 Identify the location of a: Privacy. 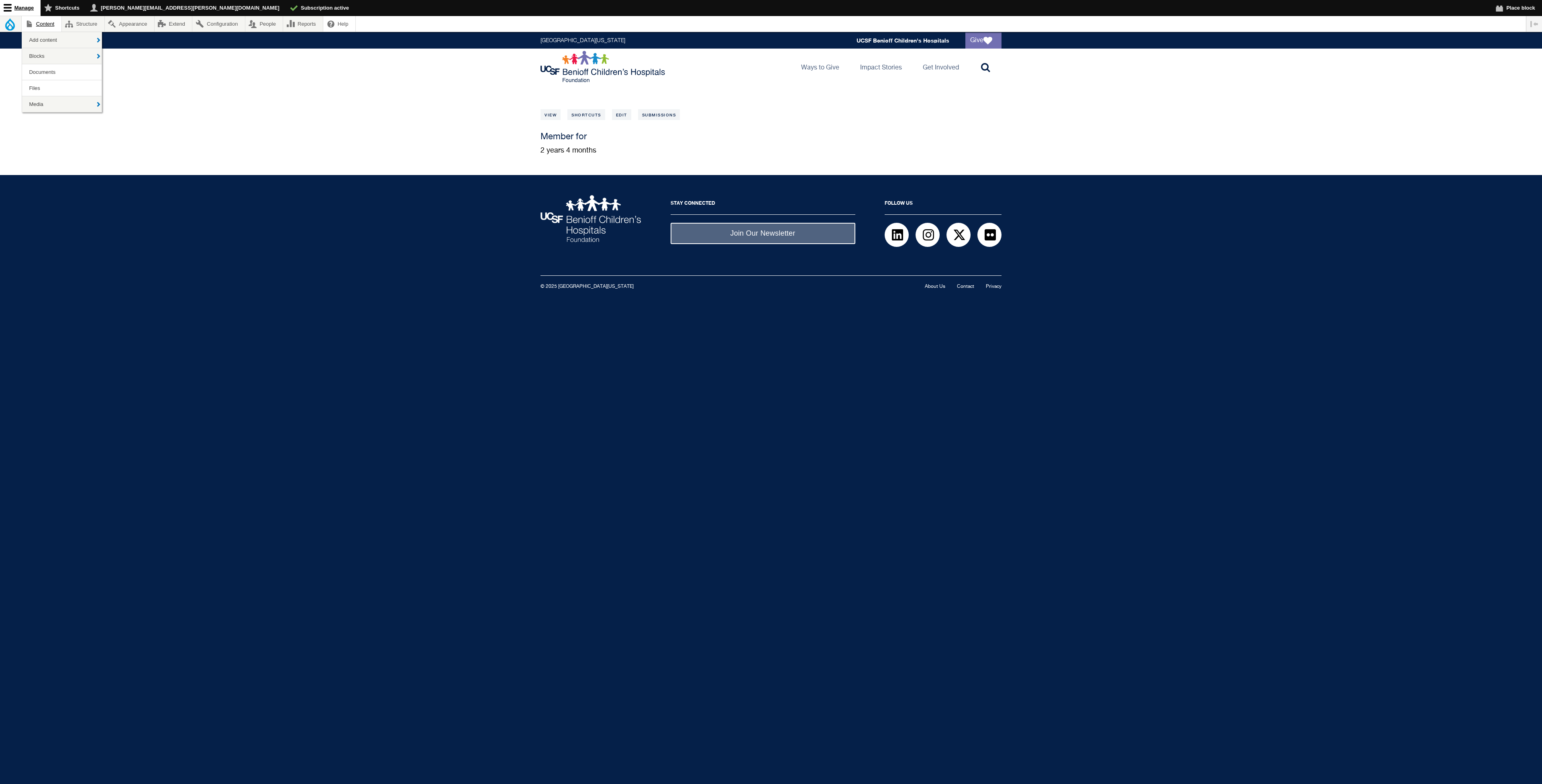
(993, 287).